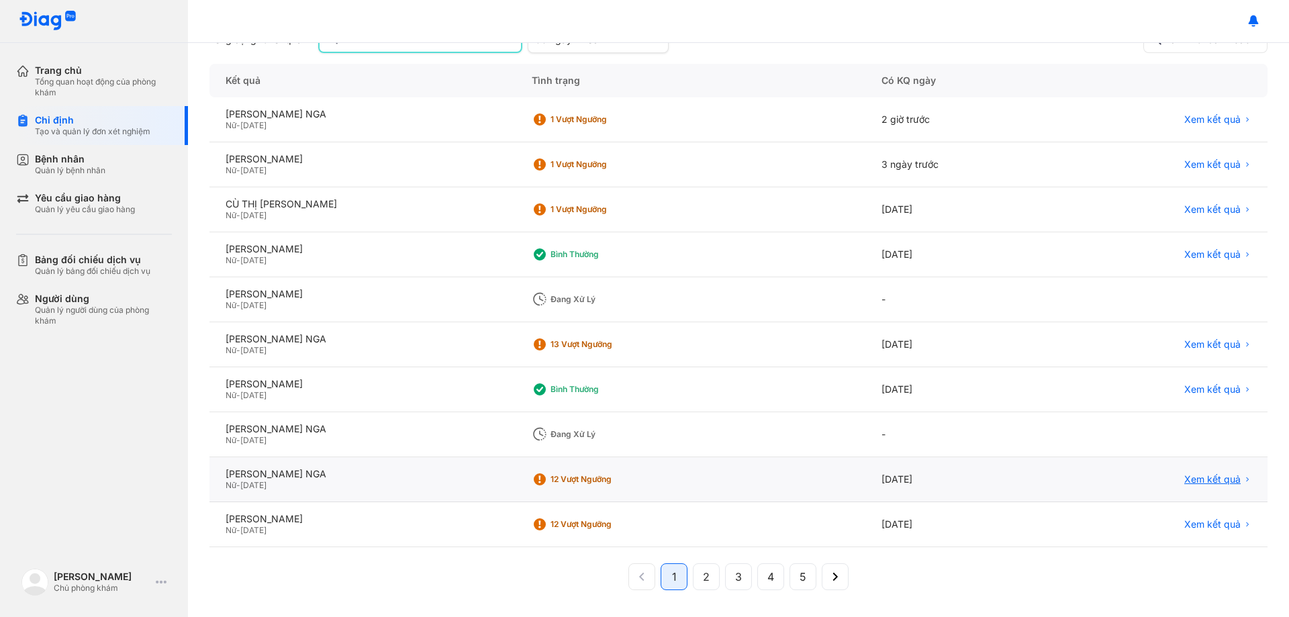 The image size is (1289, 617). I want to click on div: 13 Vượt ngưỡng, so click(604, 345).